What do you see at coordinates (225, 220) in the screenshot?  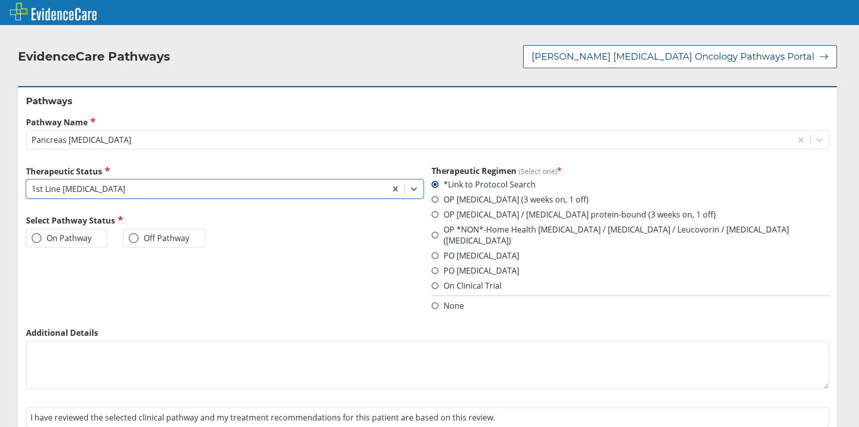 I see `h2: Select Pathway Status` at bounding box center [225, 220].